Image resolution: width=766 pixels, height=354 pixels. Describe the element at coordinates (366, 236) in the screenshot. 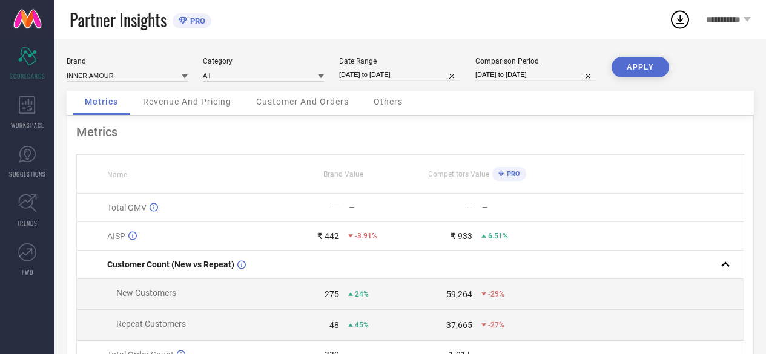

I see `span: -3.91%` at that location.